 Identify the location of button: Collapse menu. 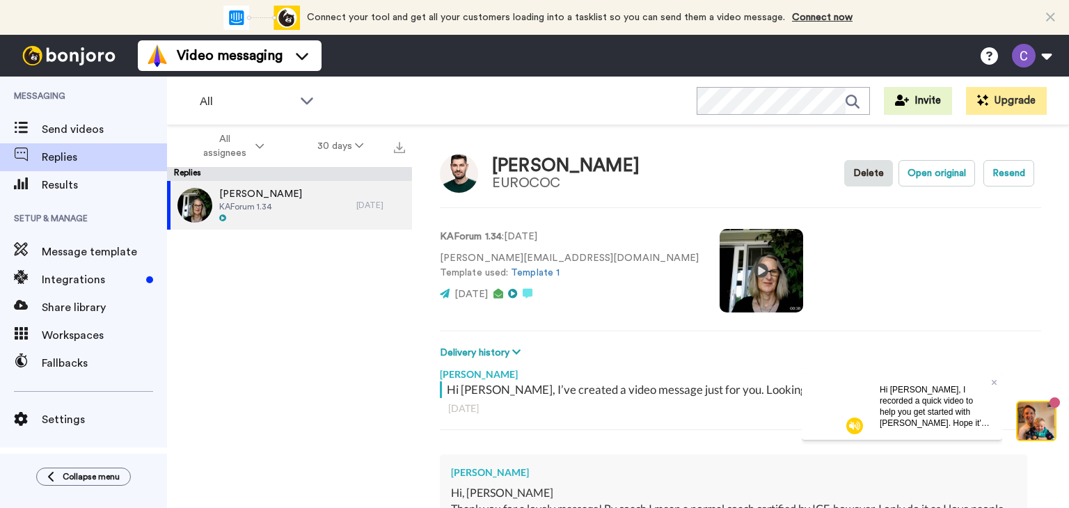
(83, 477).